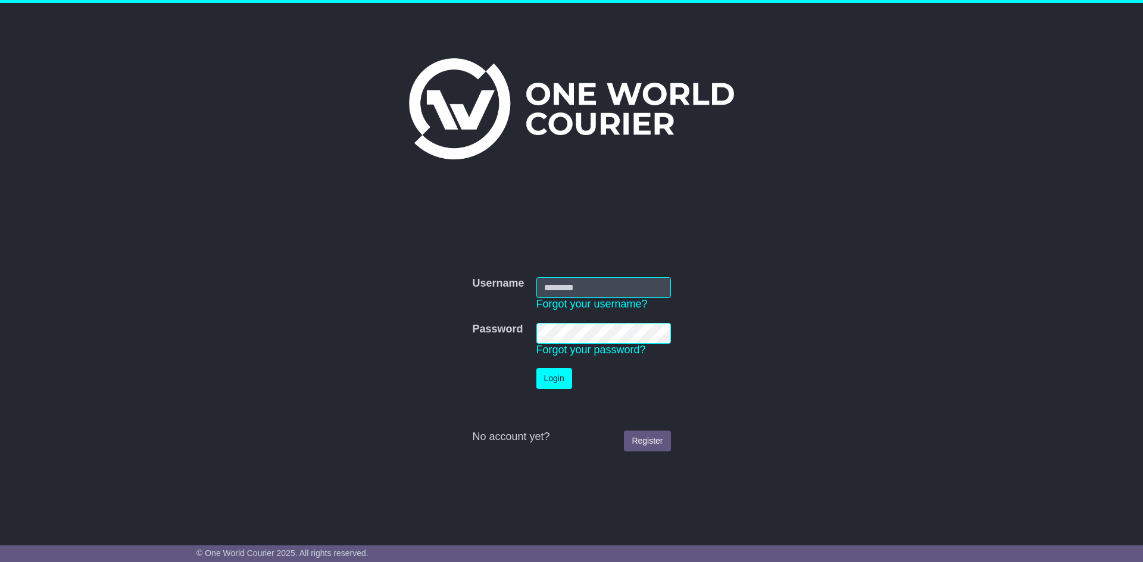 The image size is (1143, 562). What do you see at coordinates (282, 553) in the screenshot?
I see `span: © One World Courier 2025. All rights reserved.` at bounding box center [282, 553].